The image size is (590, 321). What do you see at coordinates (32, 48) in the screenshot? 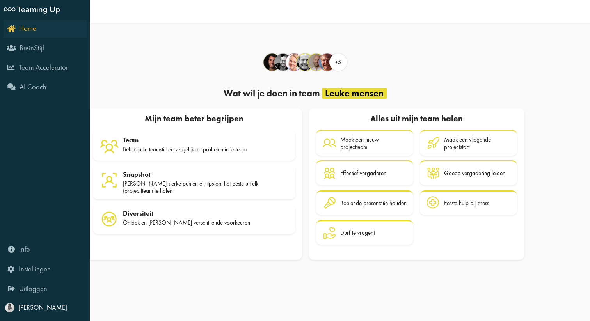
I see `span: BreinStijl` at bounding box center [32, 48].